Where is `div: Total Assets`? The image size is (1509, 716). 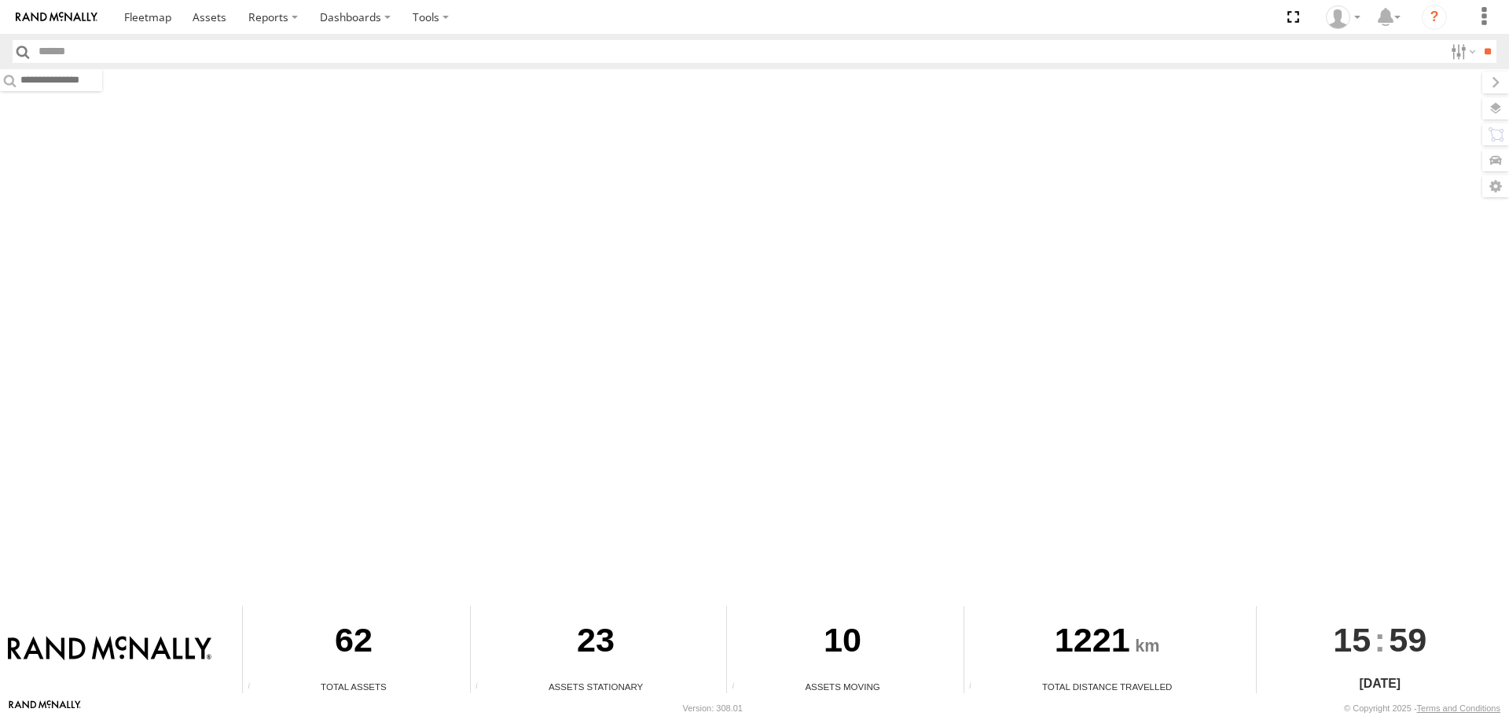
div: Total Assets is located at coordinates (354, 686).